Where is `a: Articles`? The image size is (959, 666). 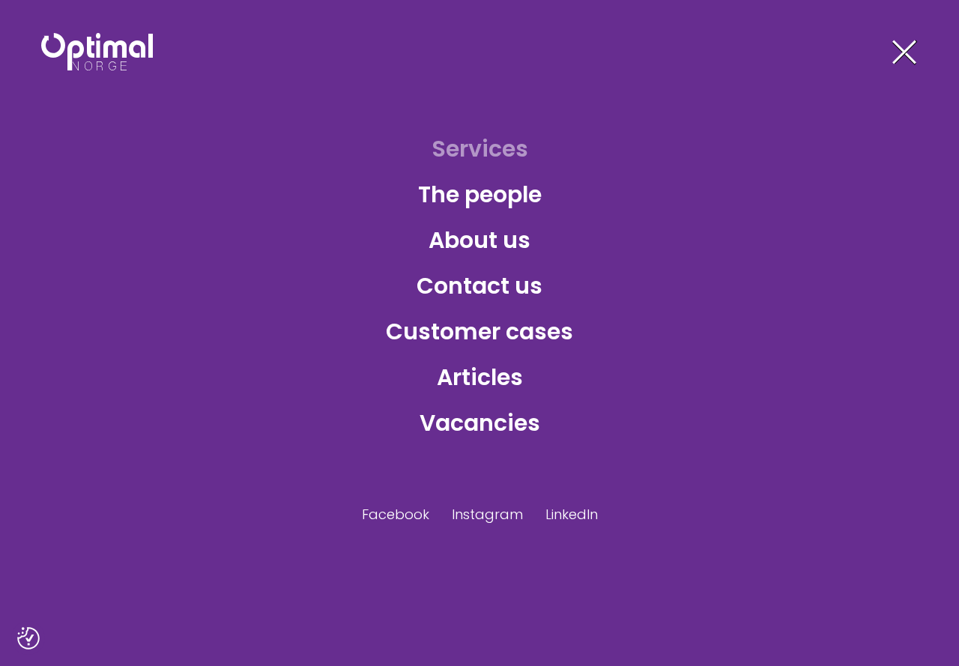 a: Articles is located at coordinates (480, 377).